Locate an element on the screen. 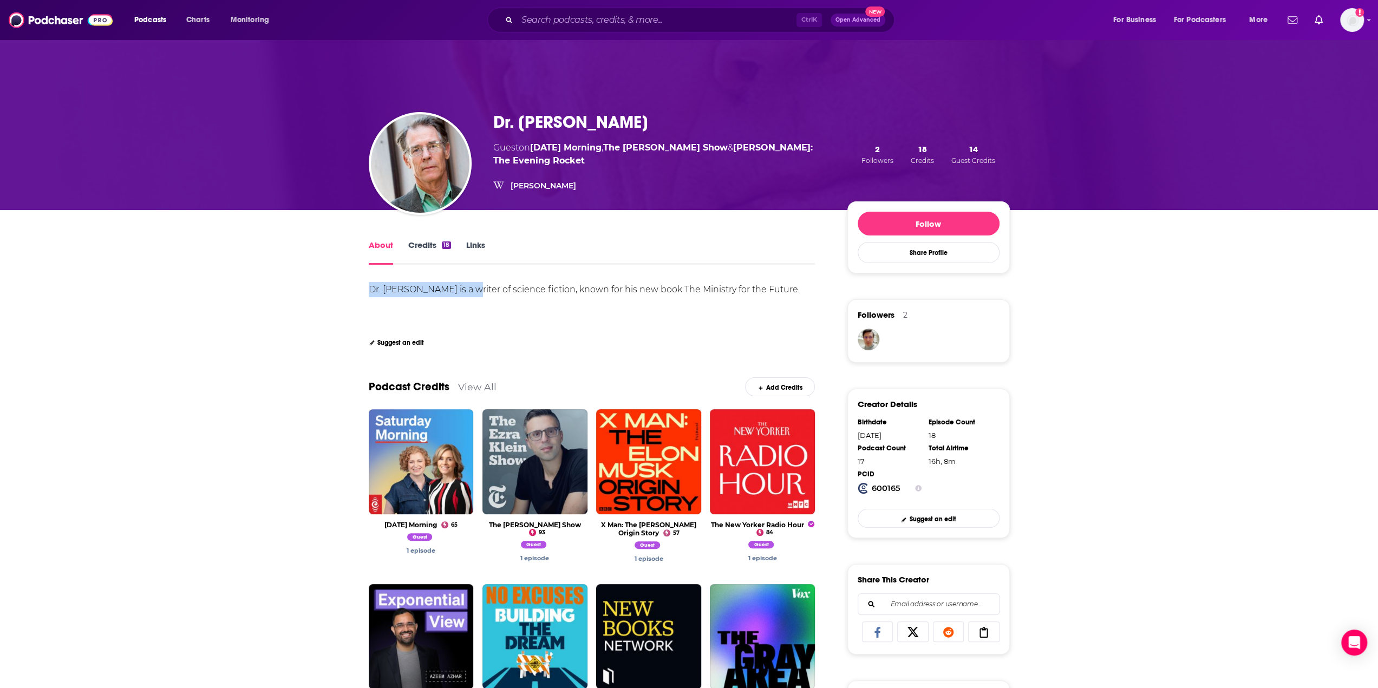 Image resolution: width=1378 pixels, height=688 pixels. a: Charts is located at coordinates (198, 20).